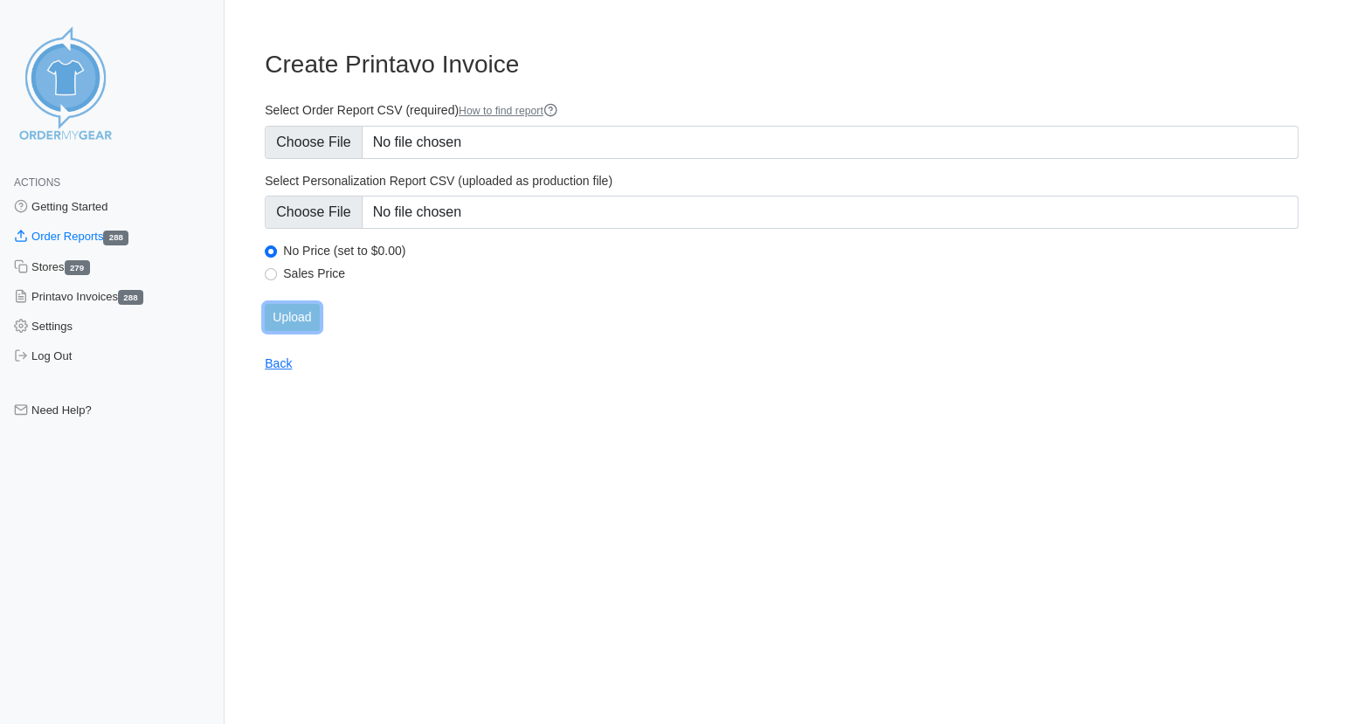  I want to click on label: Select Order Report CSV (required), so click(781, 110).